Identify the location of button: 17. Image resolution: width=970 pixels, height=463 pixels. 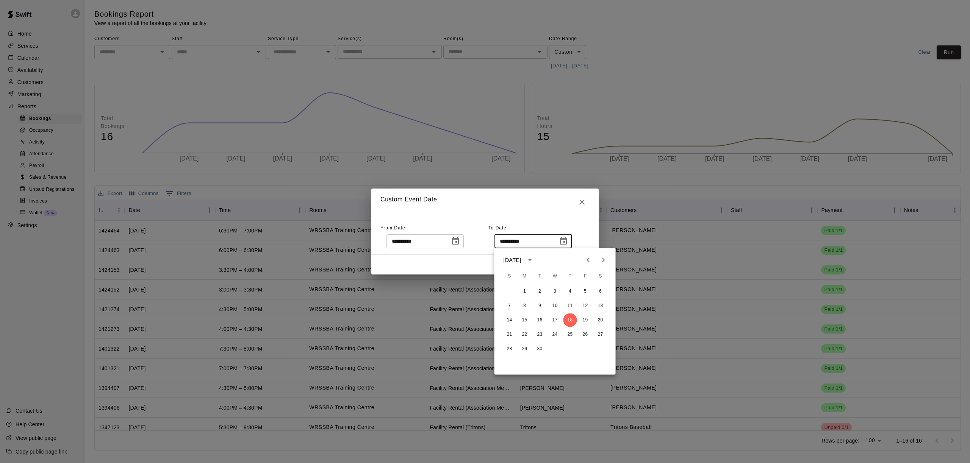
(555, 320).